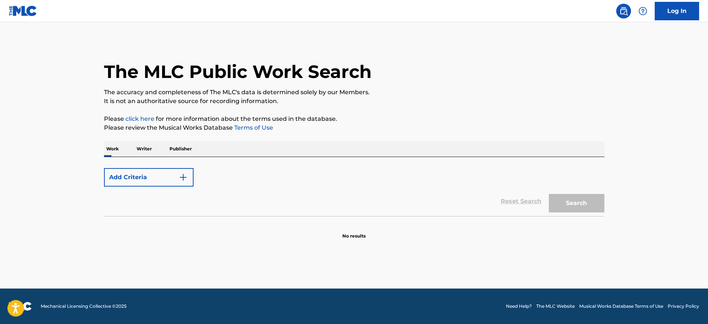 The height and width of the screenshot is (324, 708). Describe the element at coordinates (181, 149) in the screenshot. I see `p: Publisher` at that location.